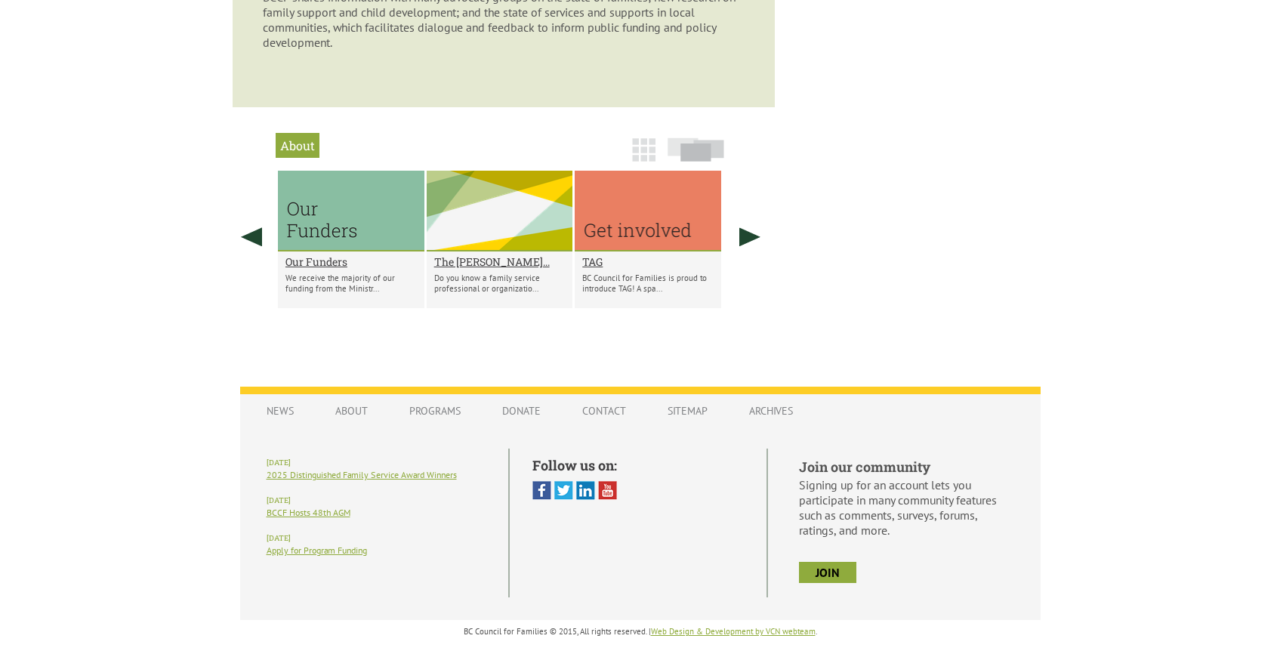 This screenshot has width=1280, height=654. What do you see at coordinates (541, 490) in the screenshot?
I see `img: Facebook` at bounding box center [541, 490].